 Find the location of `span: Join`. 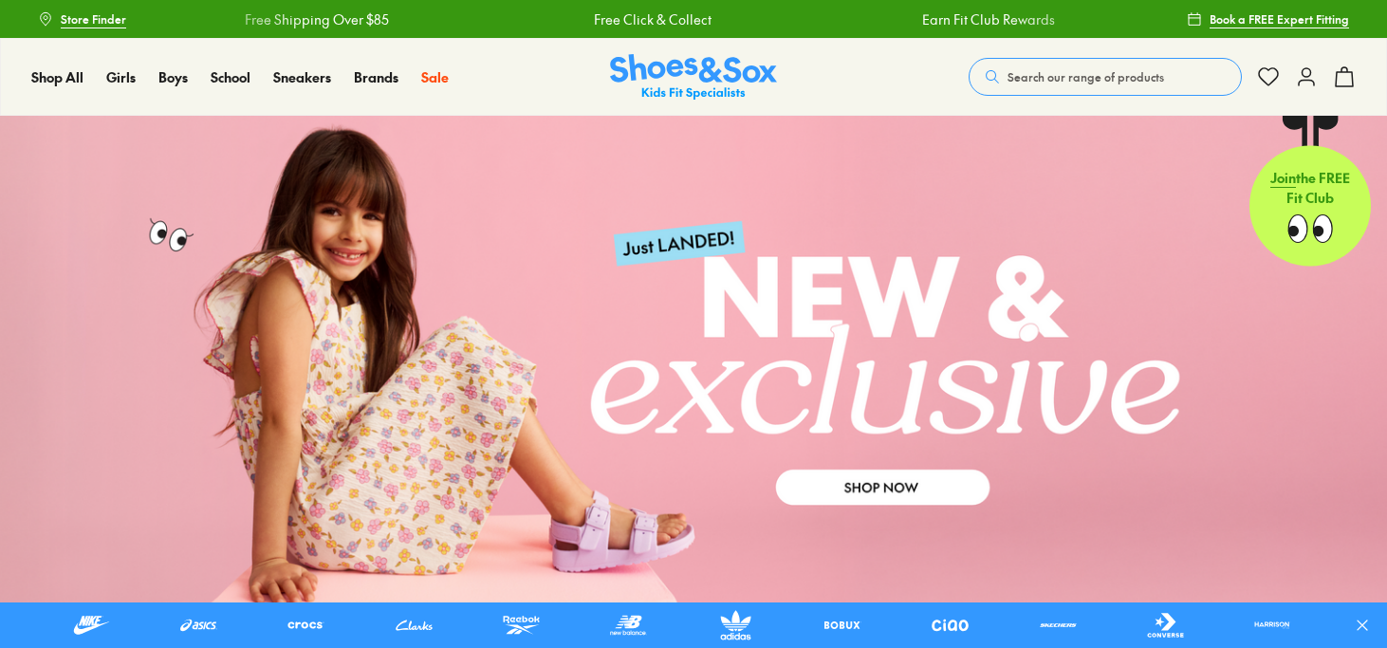

span: Join is located at coordinates (1282, 177).